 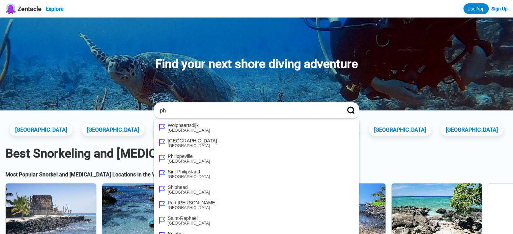 What do you see at coordinates (248, 111) in the screenshot?
I see `input: Enter a city, state, or country` at bounding box center [248, 111].